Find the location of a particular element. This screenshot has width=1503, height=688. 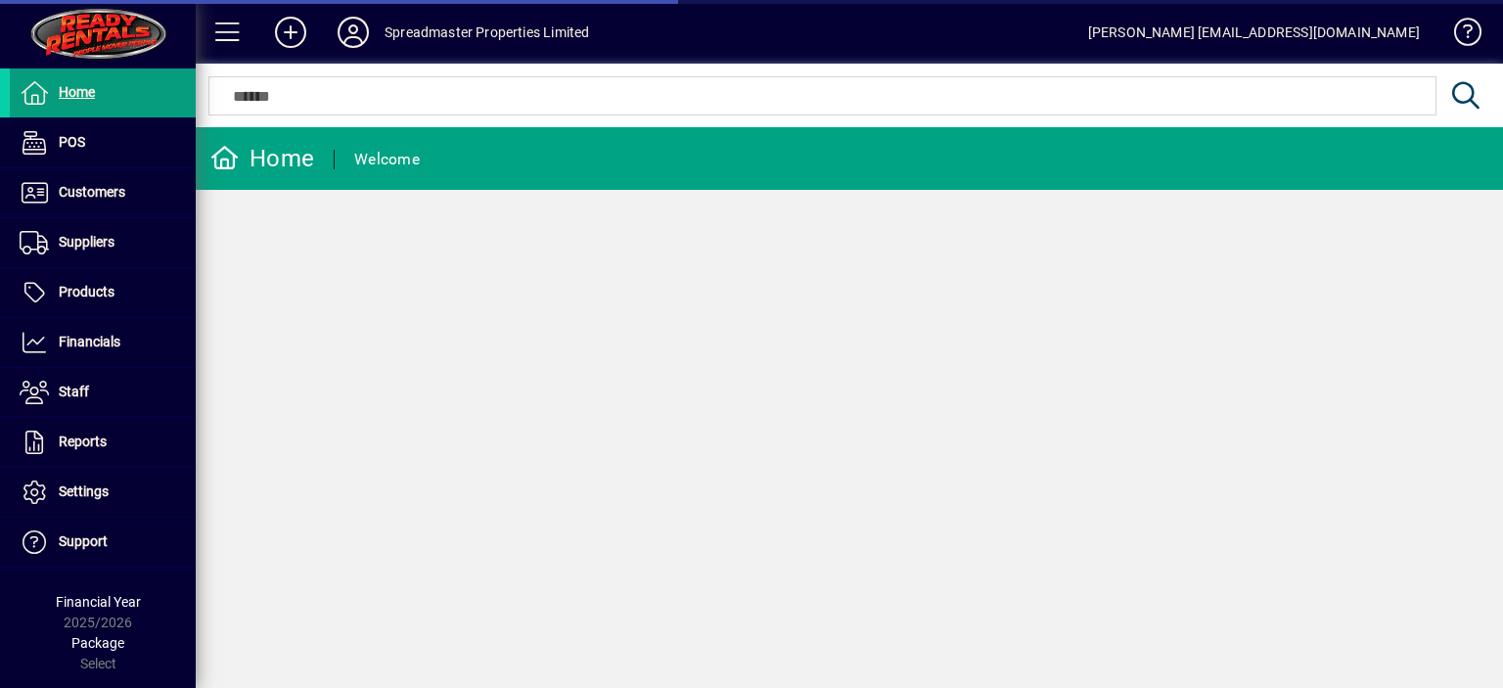

a: Support is located at coordinates (103, 542).